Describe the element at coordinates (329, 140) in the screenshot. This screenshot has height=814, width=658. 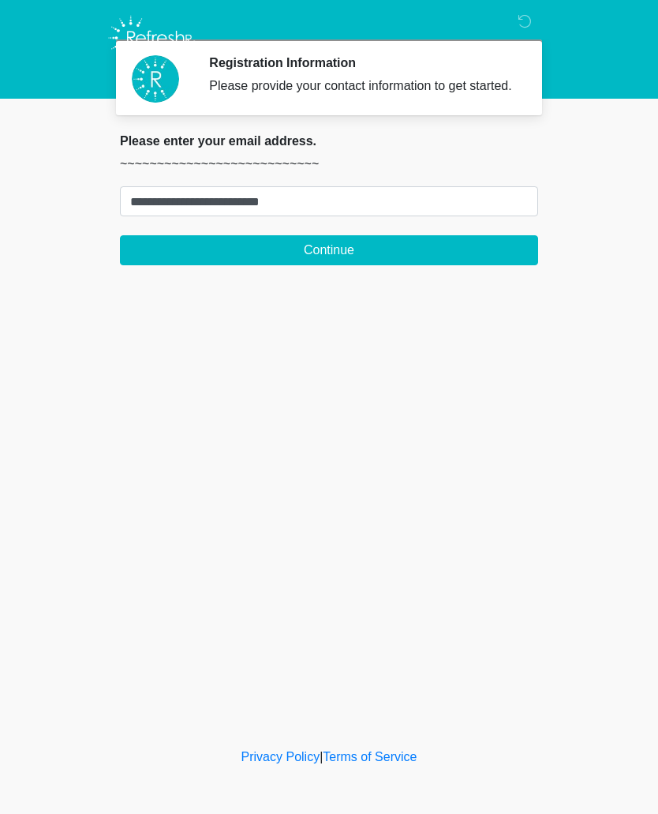
I see `h2: Please enter your email address.` at that location.